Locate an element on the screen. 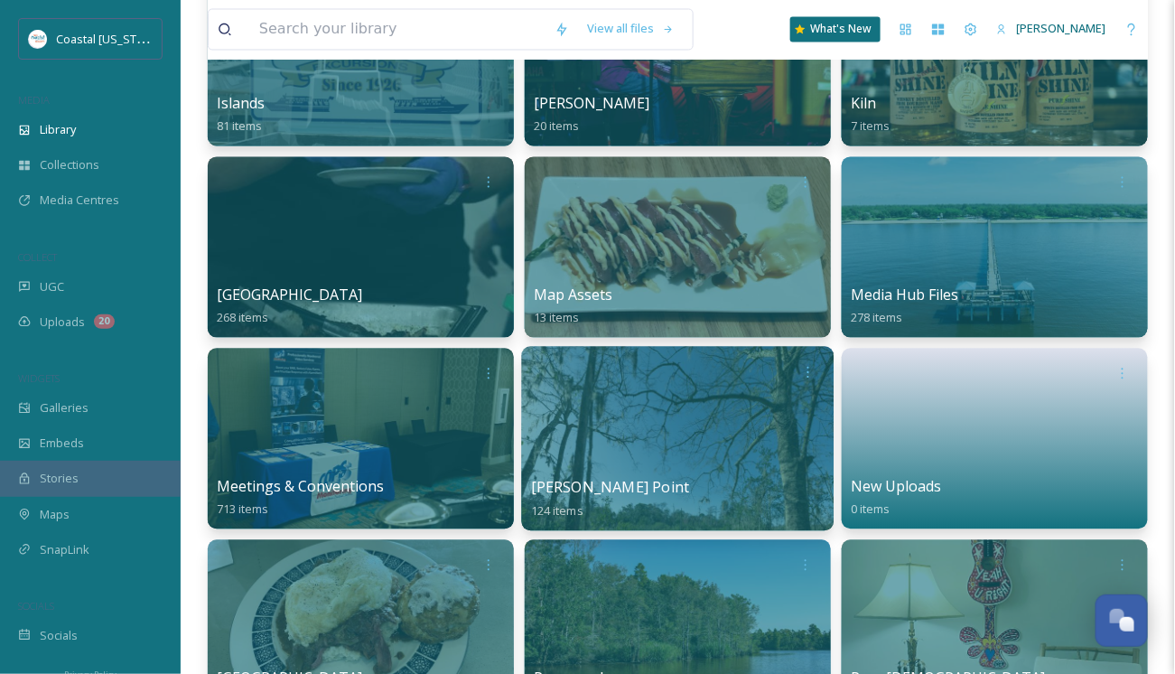  span: SnapLink is located at coordinates (64, 549).